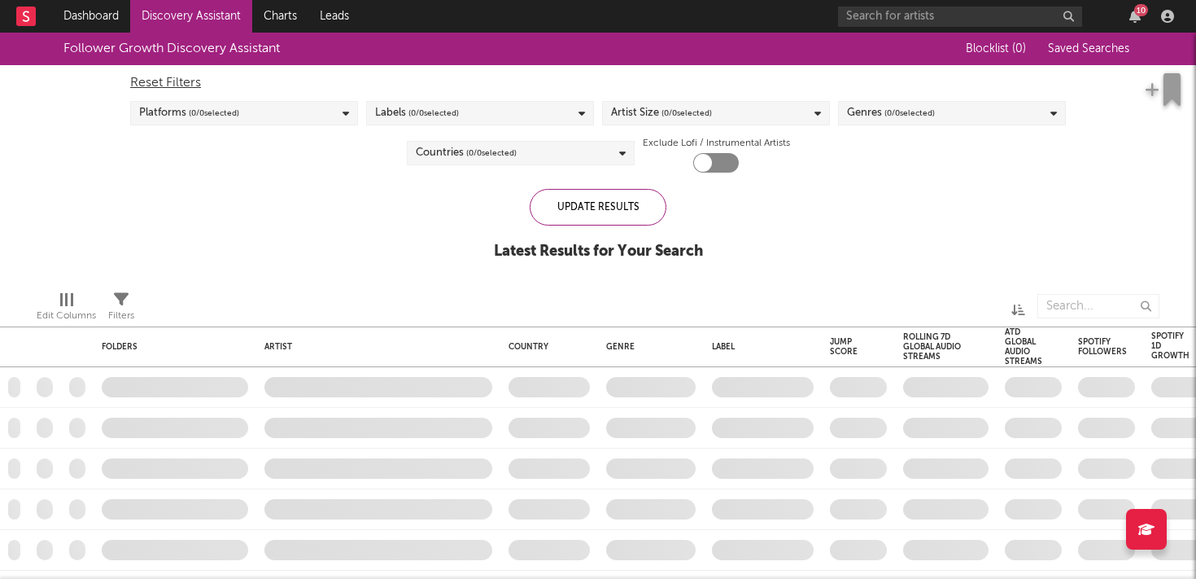  I want to click on div: Folders, so click(163, 347).